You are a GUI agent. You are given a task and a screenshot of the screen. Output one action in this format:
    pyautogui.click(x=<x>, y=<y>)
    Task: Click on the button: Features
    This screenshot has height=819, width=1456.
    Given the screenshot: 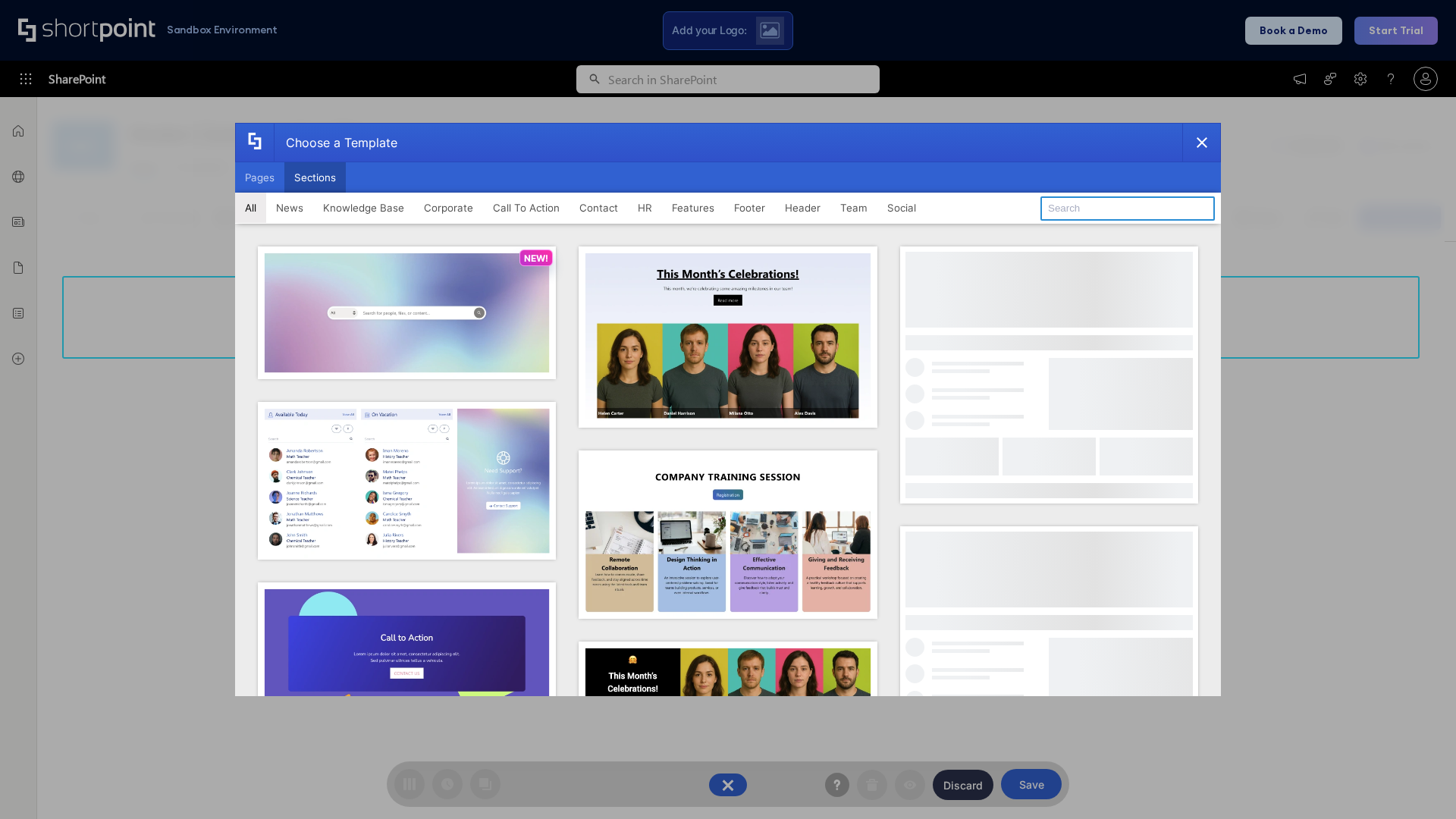 What is the action you would take?
    pyautogui.click(x=693, y=208)
    